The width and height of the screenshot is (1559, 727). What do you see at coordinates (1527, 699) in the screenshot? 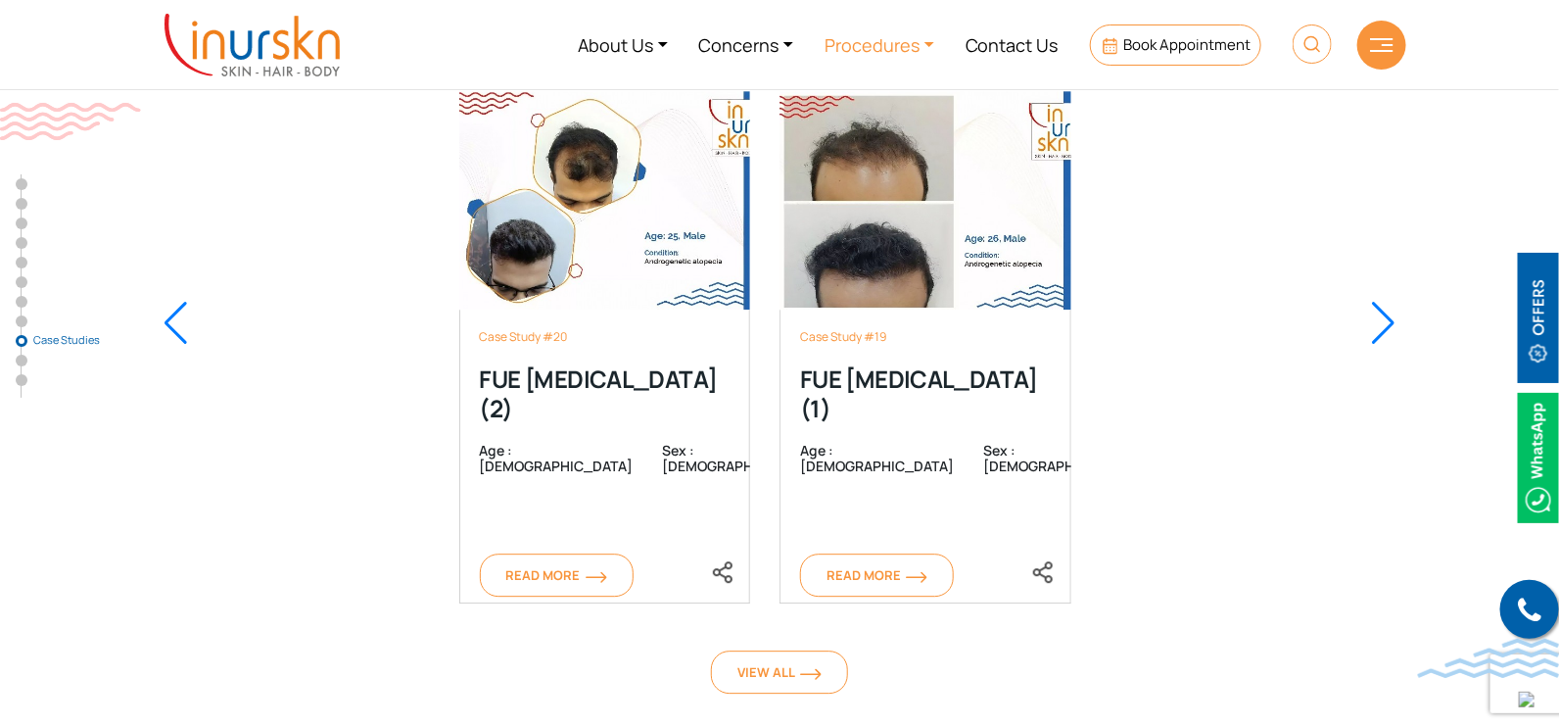
I see `img: up-blue-arrow.svg` at bounding box center [1527, 699].